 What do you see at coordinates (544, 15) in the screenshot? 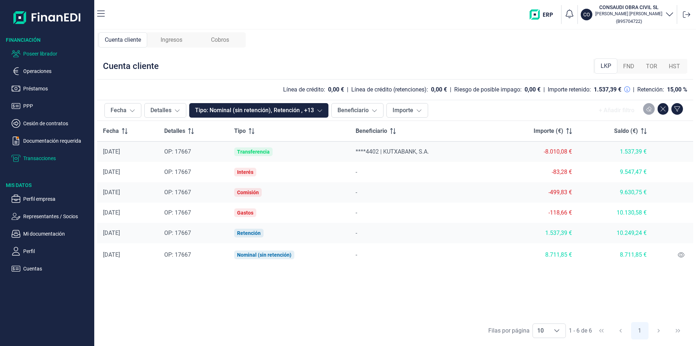
I see `img: erp` at bounding box center [544, 15].